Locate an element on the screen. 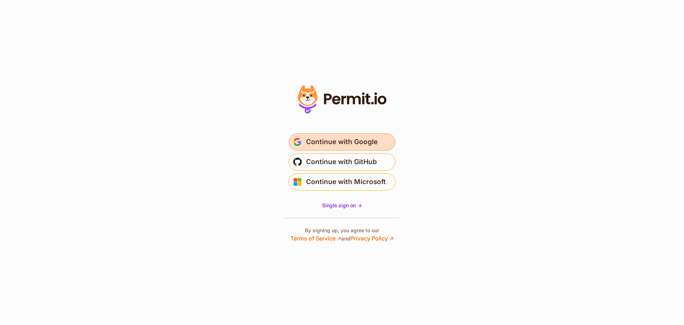 The image size is (684, 325). span: Continue with GitHub is located at coordinates (341, 162).